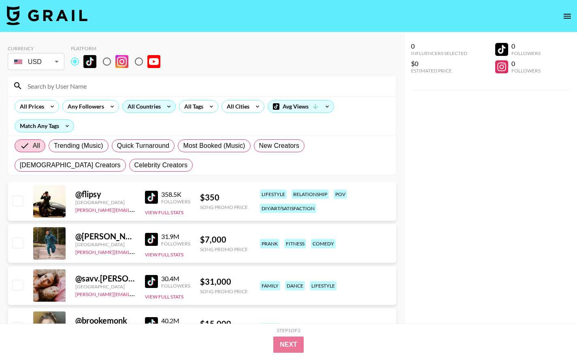  I want to click on div: fitness, so click(295, 243).